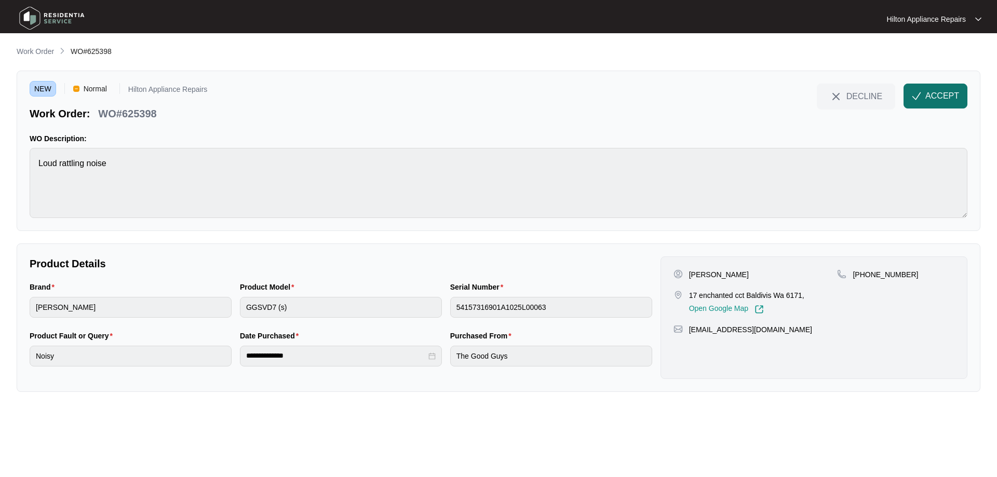  What do you see at coordinates (864, 96) in the screenshot?
I see `span: DECLINE` at bounding box center [864, 96].